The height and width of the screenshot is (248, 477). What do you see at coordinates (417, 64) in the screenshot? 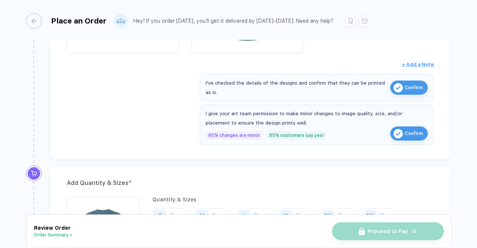
I see `button: + Add a Note` at bounding box center [417, 64].